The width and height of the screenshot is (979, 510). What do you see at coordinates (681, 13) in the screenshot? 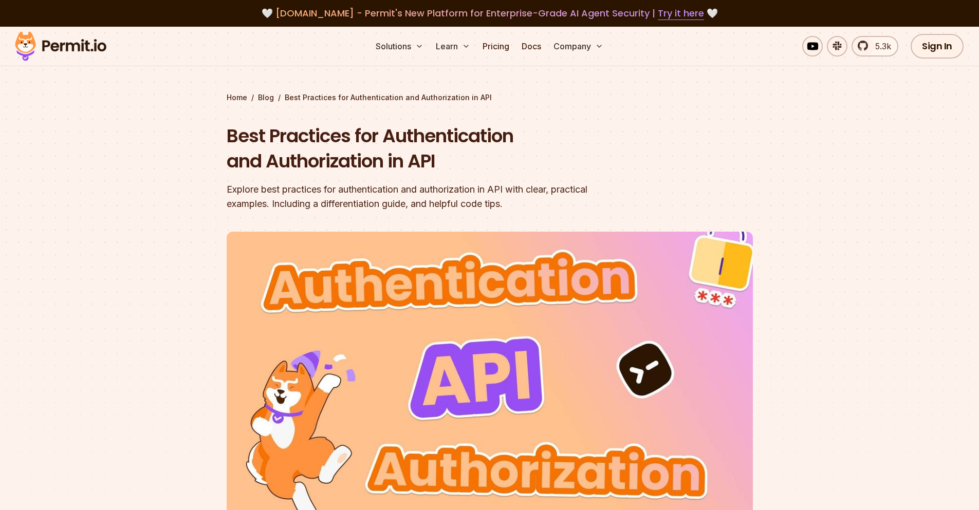
I see `a: Try it here` at bounding box center [681, 13].